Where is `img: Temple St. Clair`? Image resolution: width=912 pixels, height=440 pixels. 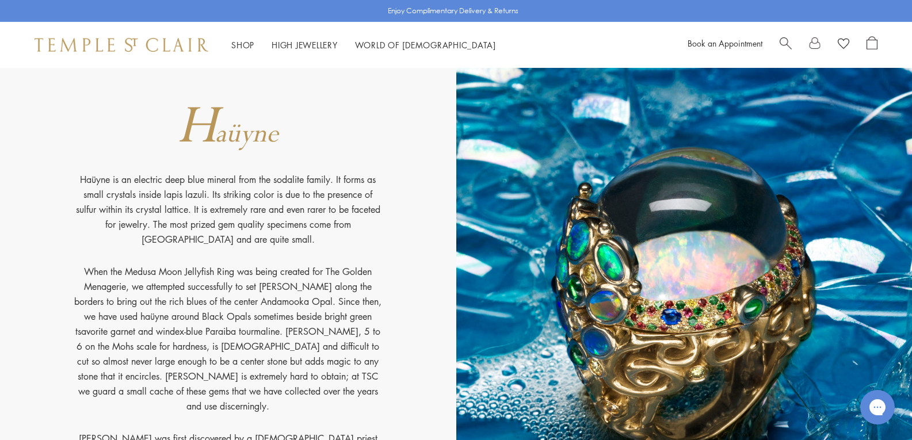 img: Temple St. Clair is located at coordinates (121, 45).